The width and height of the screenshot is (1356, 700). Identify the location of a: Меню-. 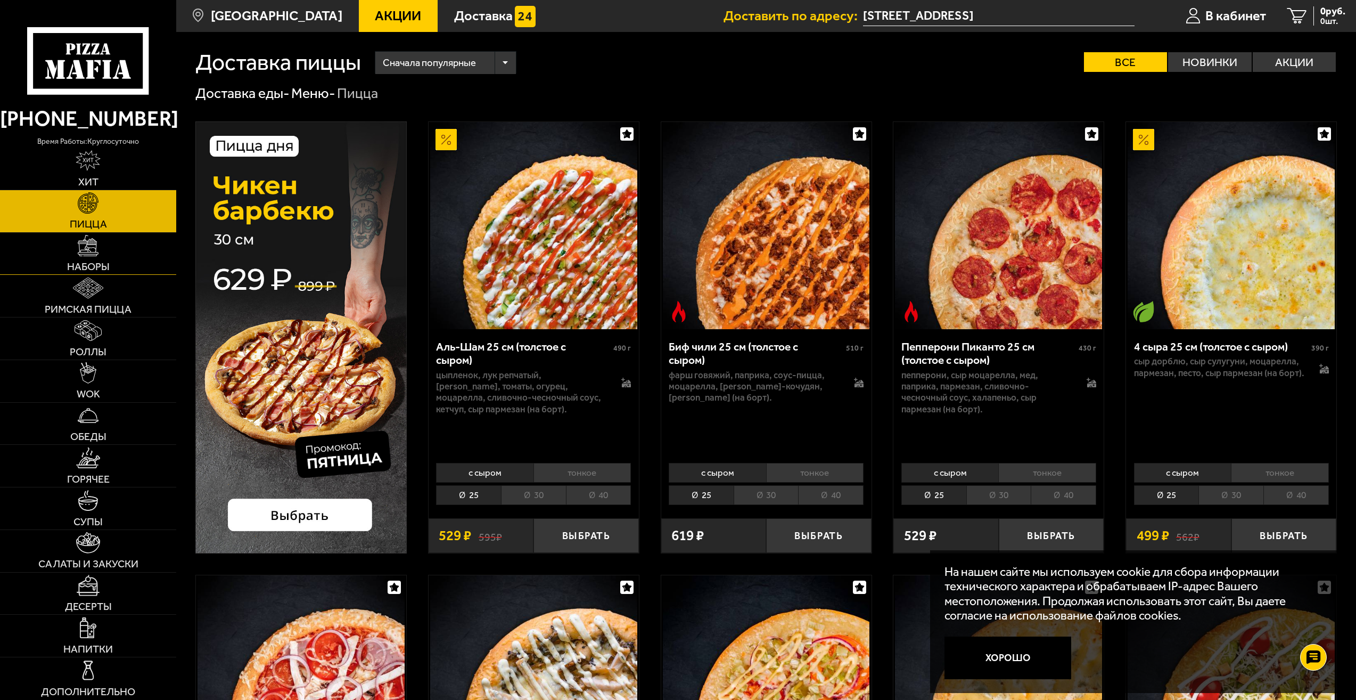
(313, 93).